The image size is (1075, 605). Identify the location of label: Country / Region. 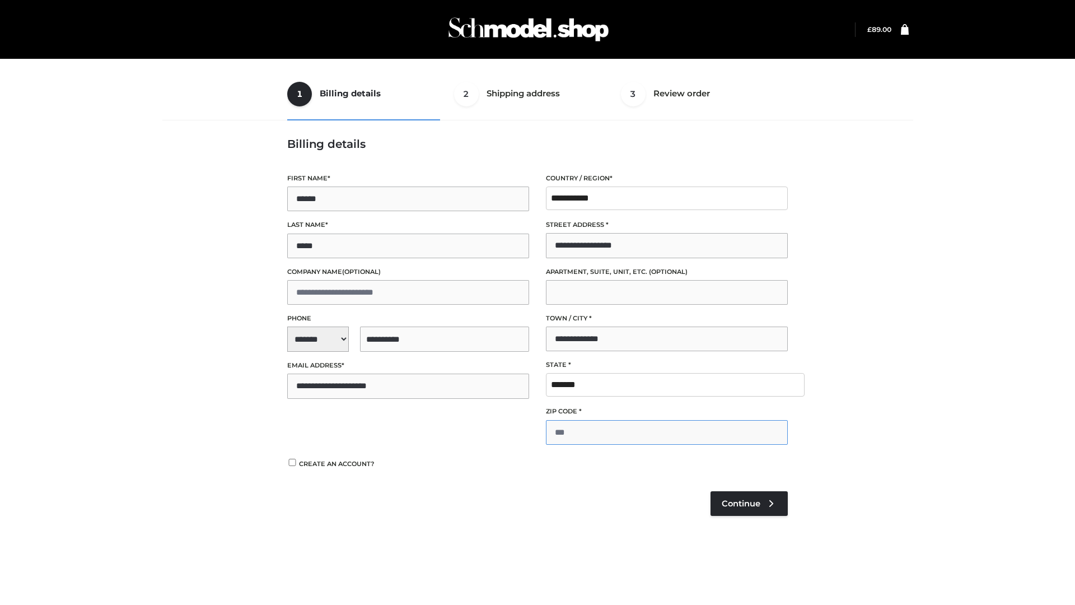
(667, 178).